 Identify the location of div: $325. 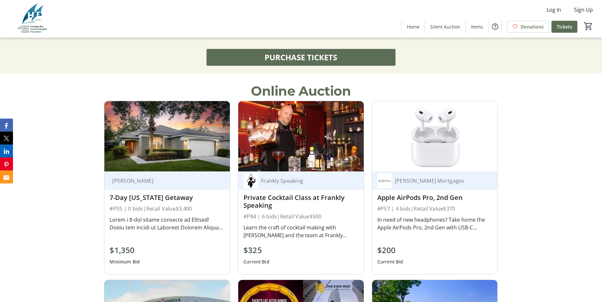
(257, 250).